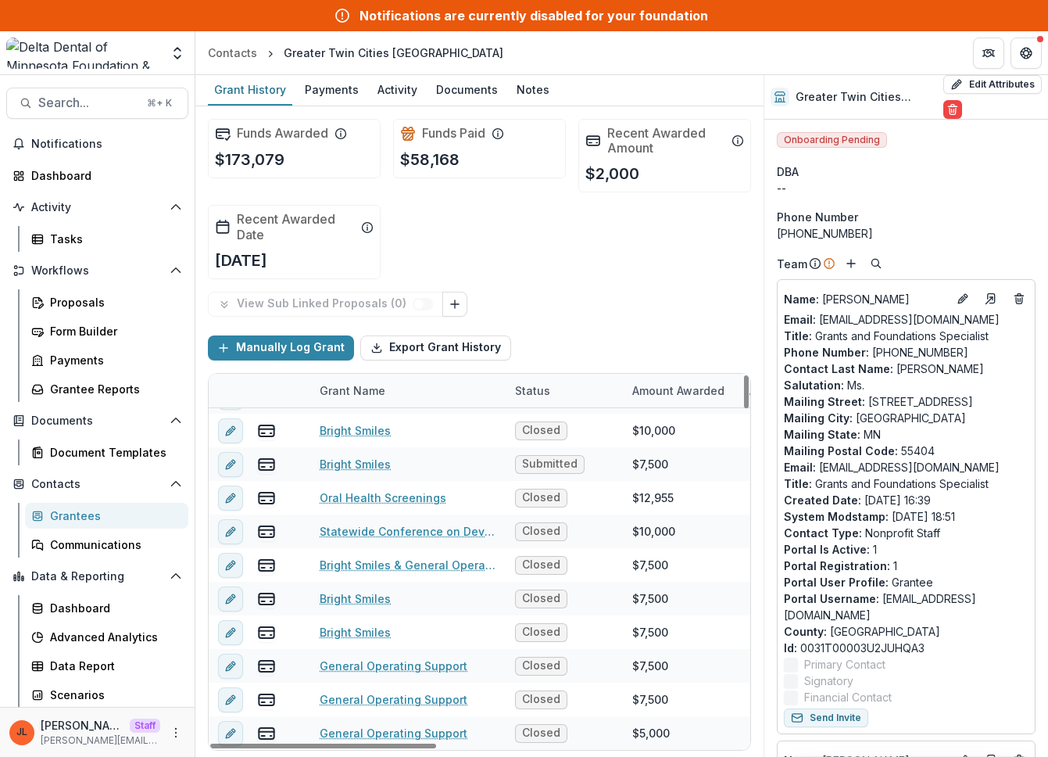 Image resolution: width=1048 pixels, height=757 pixels. What do you see at coordinates (953, 109) in the screenshot?
I see `button: Delete` at bounding box center [953, 109].